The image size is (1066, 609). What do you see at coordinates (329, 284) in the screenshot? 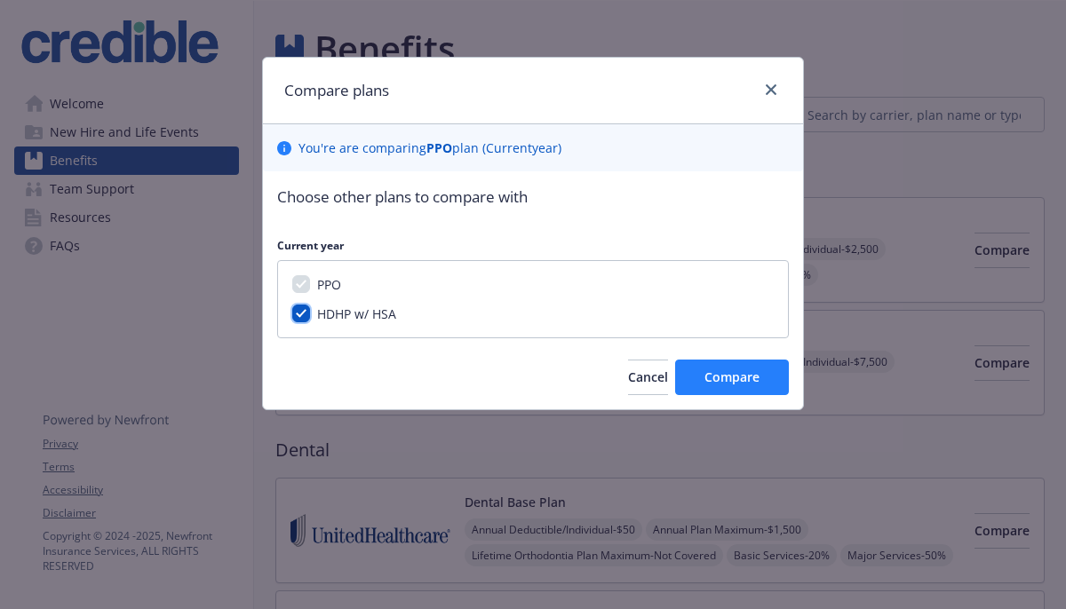
I see `span: PPO` at bounding box center [329, 284].